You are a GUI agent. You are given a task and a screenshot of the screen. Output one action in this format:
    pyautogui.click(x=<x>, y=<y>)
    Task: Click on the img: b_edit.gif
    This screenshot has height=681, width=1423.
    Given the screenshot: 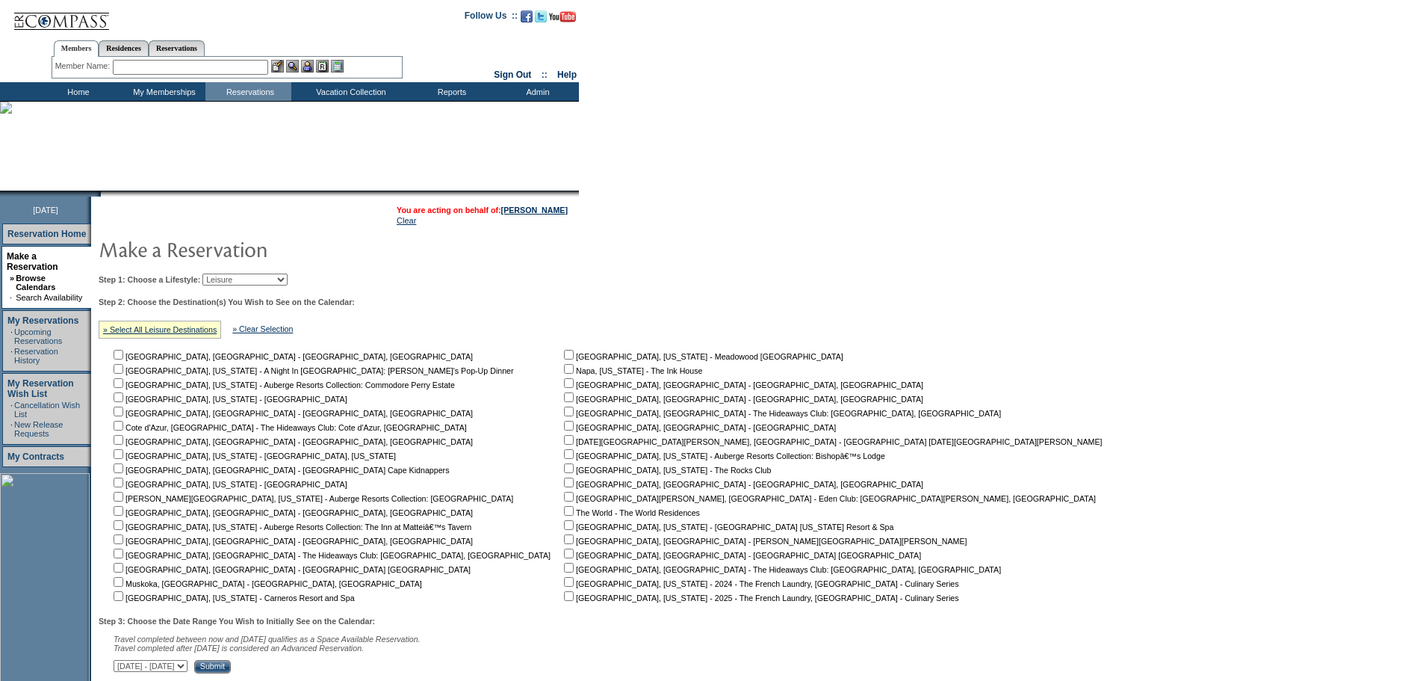 What is the action you would take?
    pyautogui.click(x=277, y=66)
    